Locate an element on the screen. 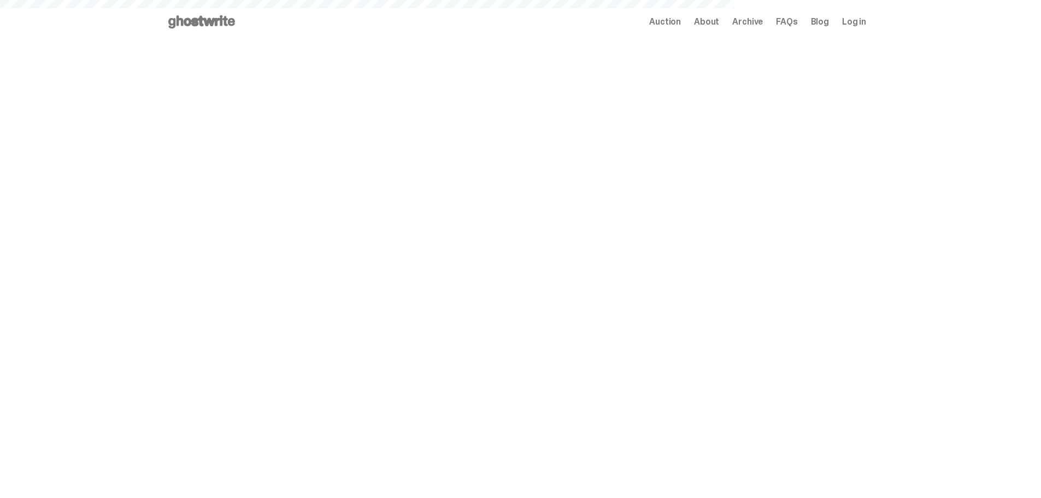 This screenshot has height=498, width=1041. a: Log in is located at coordinates (854, 22).